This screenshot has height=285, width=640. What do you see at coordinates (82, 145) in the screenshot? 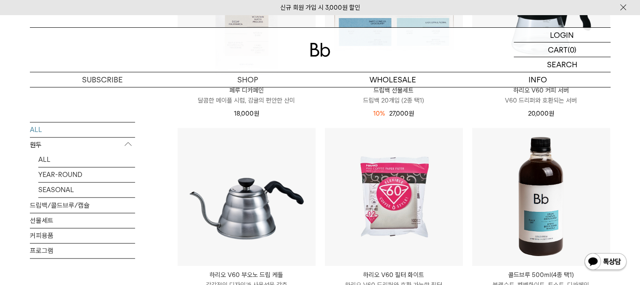
I see `p: 원두` at bounding box center [82, 145].